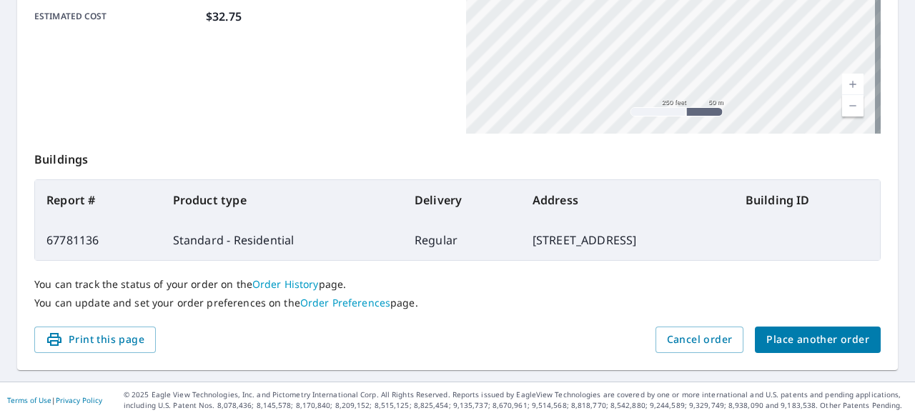 The width and height of the screenshot is (915, 418). I want to click on button: Place another order, so click(818, 340).